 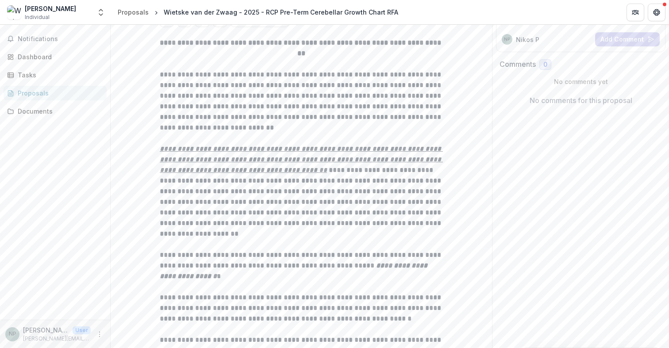 I want to click on div: Dashboard, so click(x=58, y=57).